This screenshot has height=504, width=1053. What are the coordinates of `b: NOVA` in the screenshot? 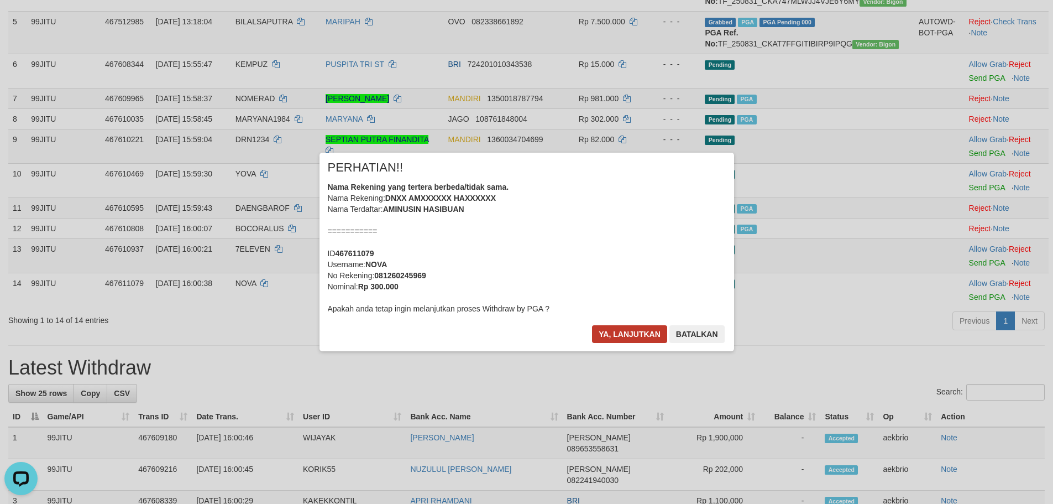 It's located at (376, 264).